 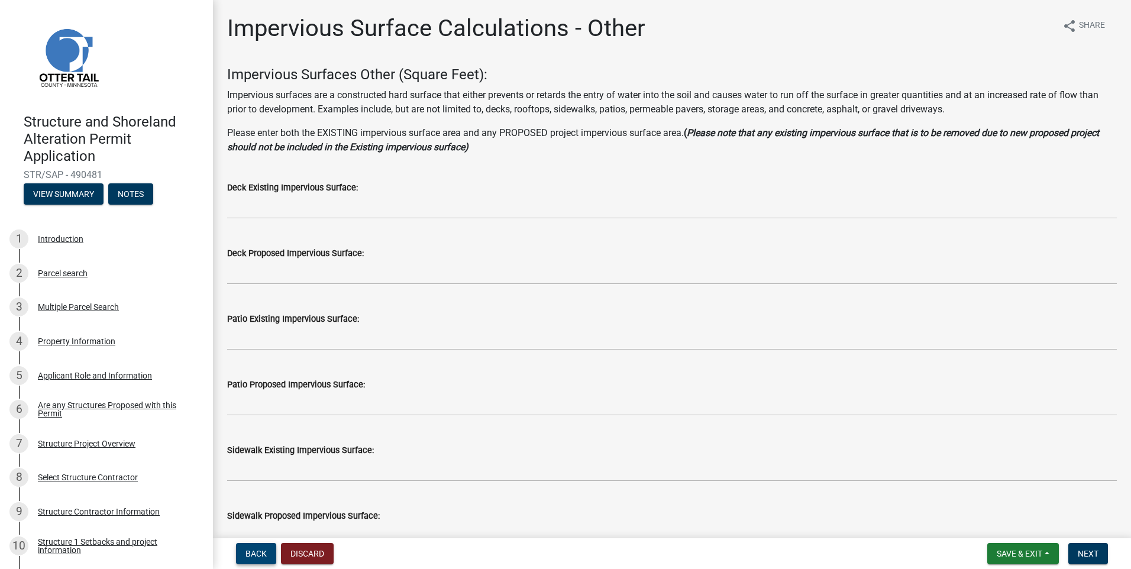 What do you see at coordinates (95, 376) in the screenshot?
I see `div: Applicant Role and Information` at bounding box center [95, 376].